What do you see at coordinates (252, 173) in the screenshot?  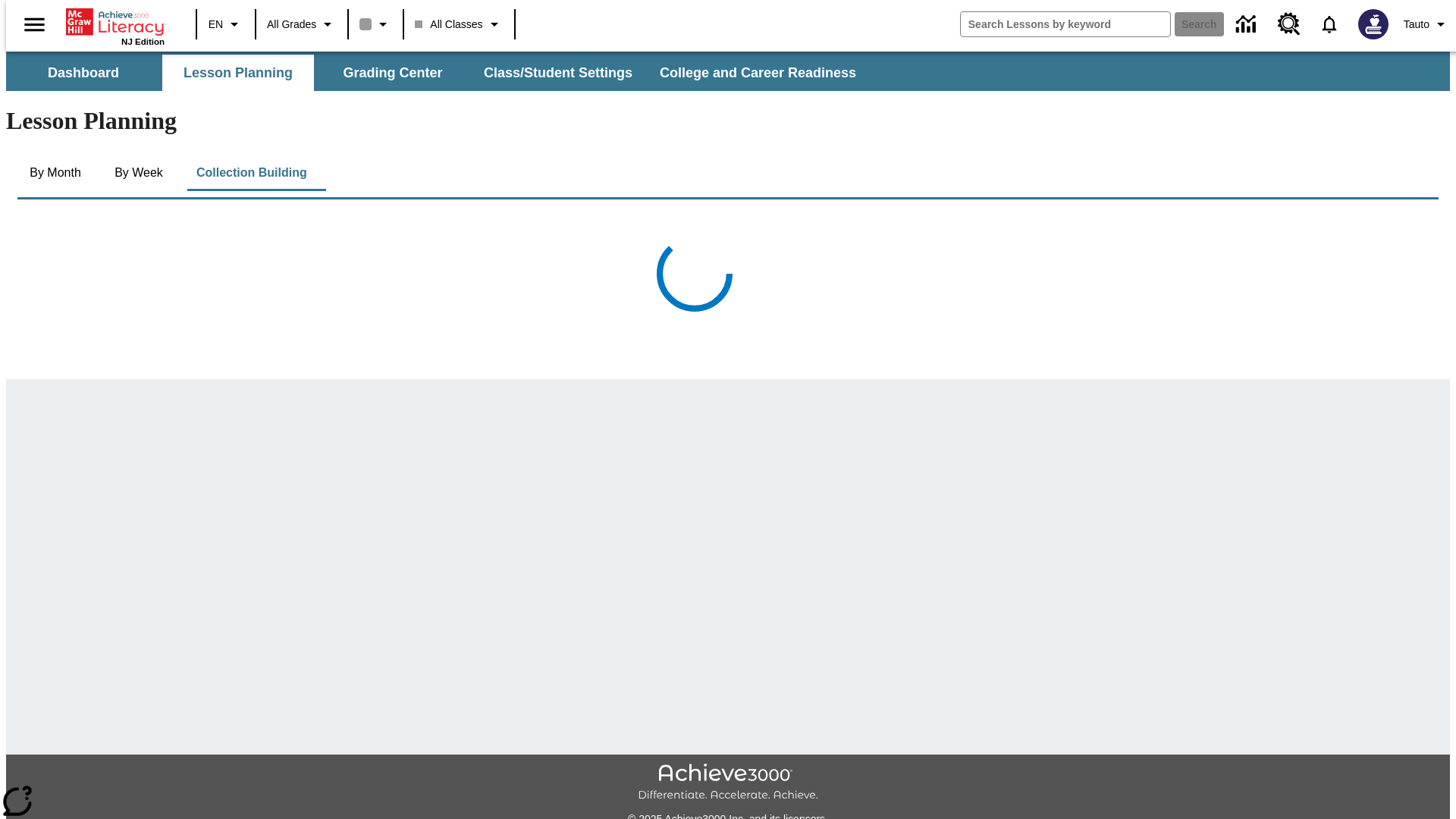 I see `button: Collection Building` at bounding box center [252, 173].